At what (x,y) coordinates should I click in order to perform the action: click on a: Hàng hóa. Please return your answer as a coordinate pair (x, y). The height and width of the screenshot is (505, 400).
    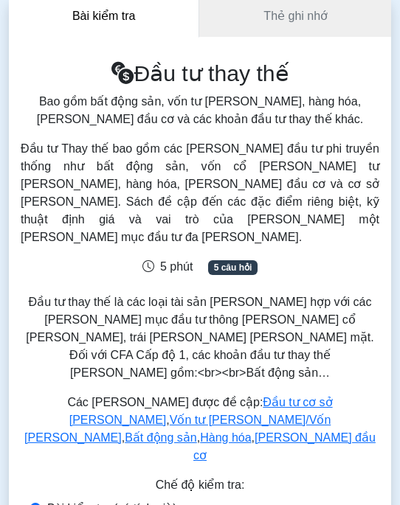
    Looking at the image, I should click on (225, 437).